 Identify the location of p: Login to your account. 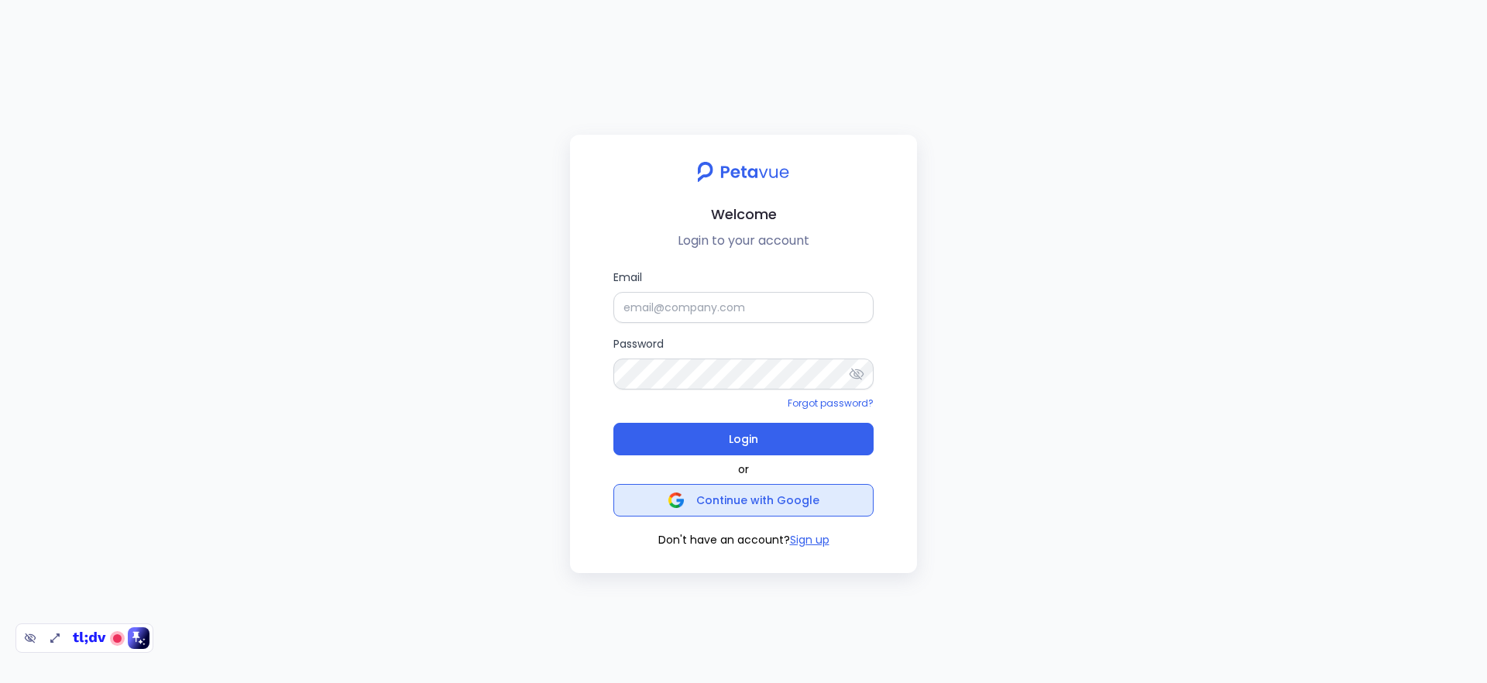
(743, 241).